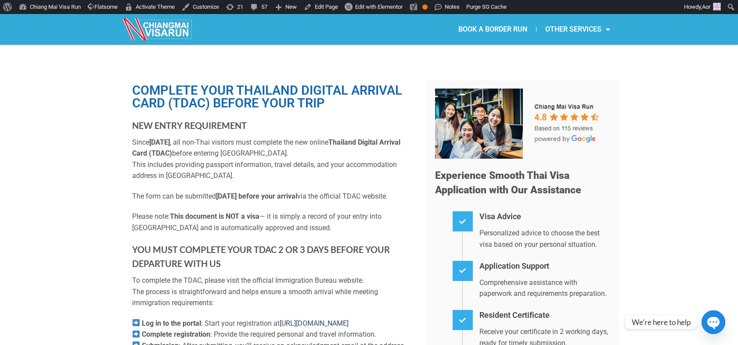  I want to click on p: The form can be submitted via the official TDAC website., so click(273, 197).